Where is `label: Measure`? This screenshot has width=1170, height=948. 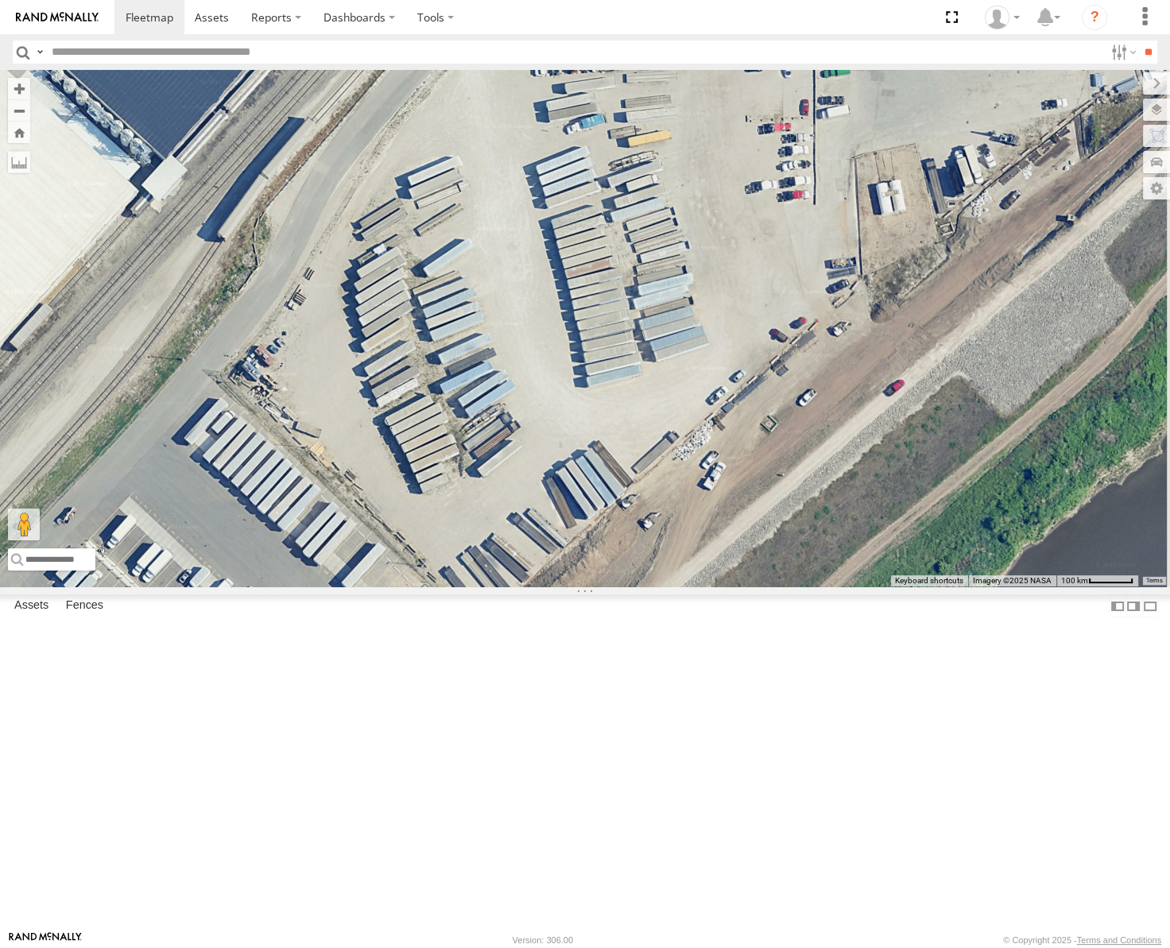
label: Measure is located at coordinates (19, 162).